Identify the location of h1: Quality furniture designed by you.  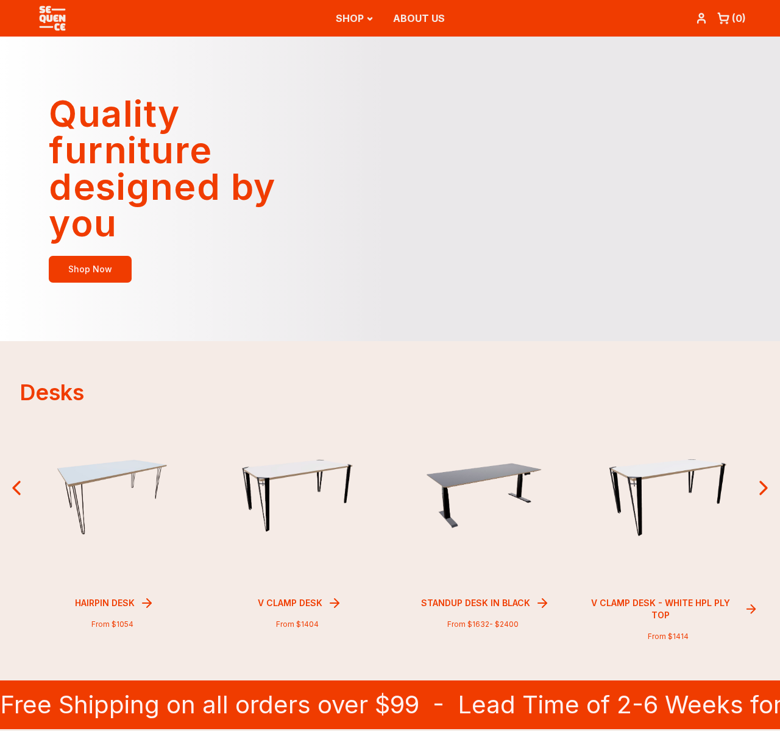
(195, 168).